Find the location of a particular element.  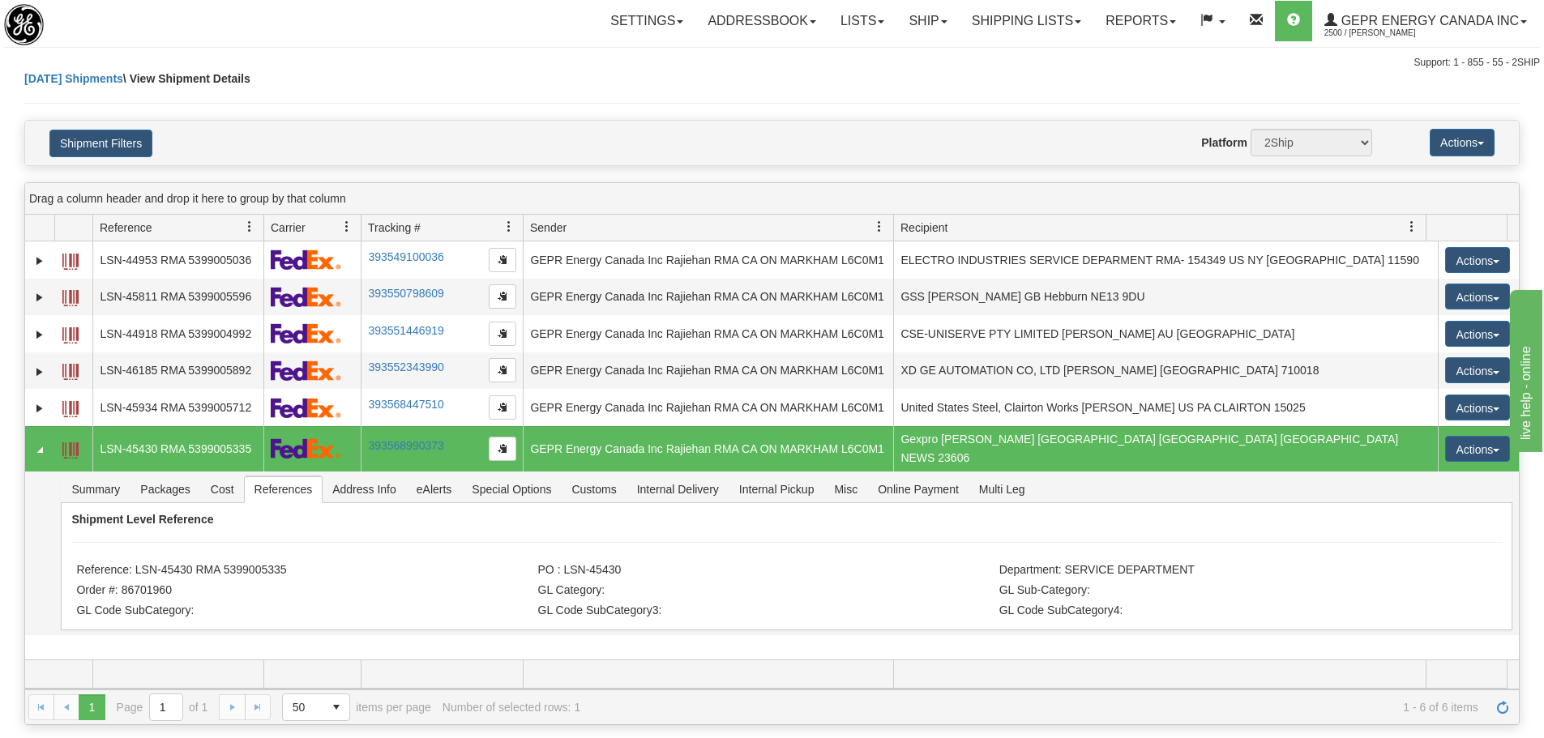

li: GL Code SubCategory4: is located at coordinates (1228, 612).